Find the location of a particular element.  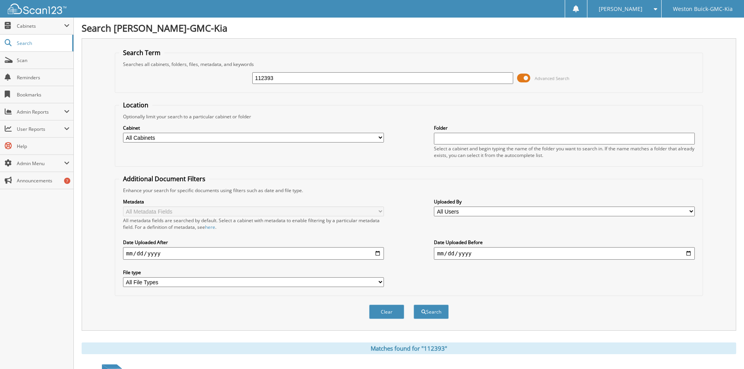

label: Date Uploaded Before is located at coordinates (564, 242).